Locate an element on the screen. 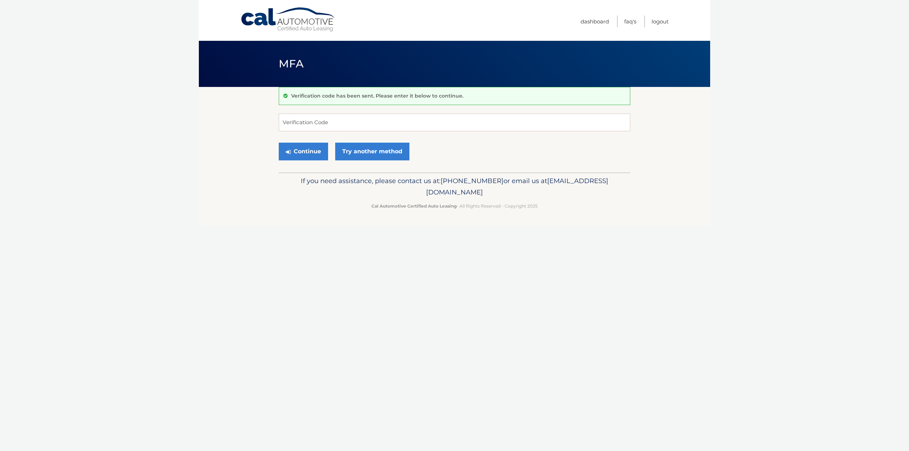  button: Continue is located at coordinates (303, 152).